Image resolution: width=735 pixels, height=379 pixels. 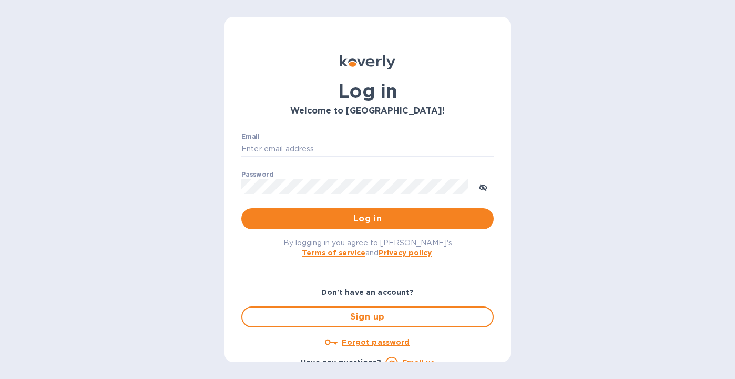 What do you see at coordinates (367, 91) in the screenshot?
I see `h1: Log in` at bounding box center [367, 91].